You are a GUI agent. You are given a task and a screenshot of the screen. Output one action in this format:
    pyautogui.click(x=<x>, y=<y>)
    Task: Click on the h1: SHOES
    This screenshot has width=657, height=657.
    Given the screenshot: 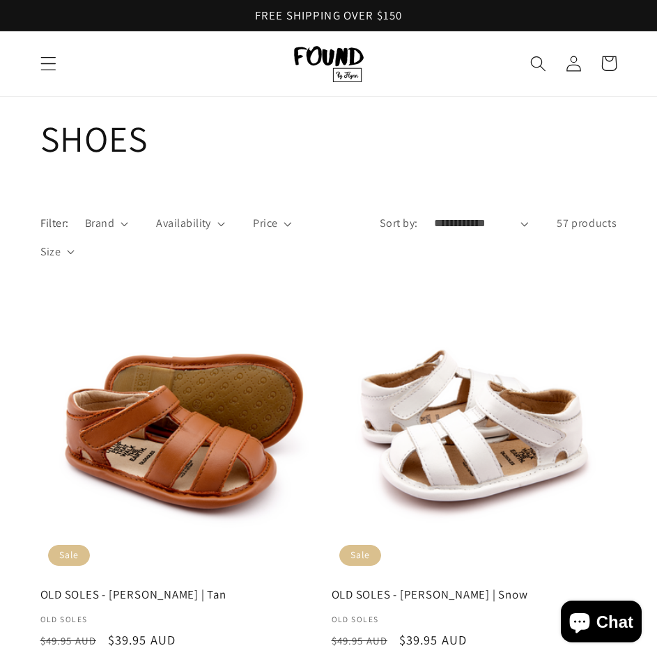 What is the action you would take?
    pyautogui.click(x=329, y=139)
    